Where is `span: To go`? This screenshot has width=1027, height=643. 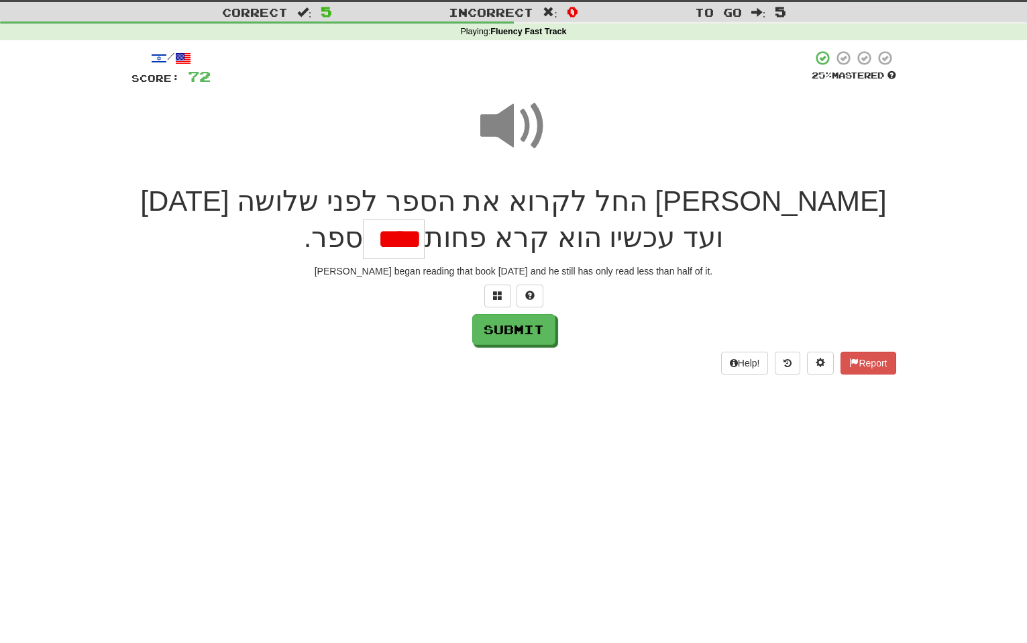 span: To go is located at coordinates (719, 12).